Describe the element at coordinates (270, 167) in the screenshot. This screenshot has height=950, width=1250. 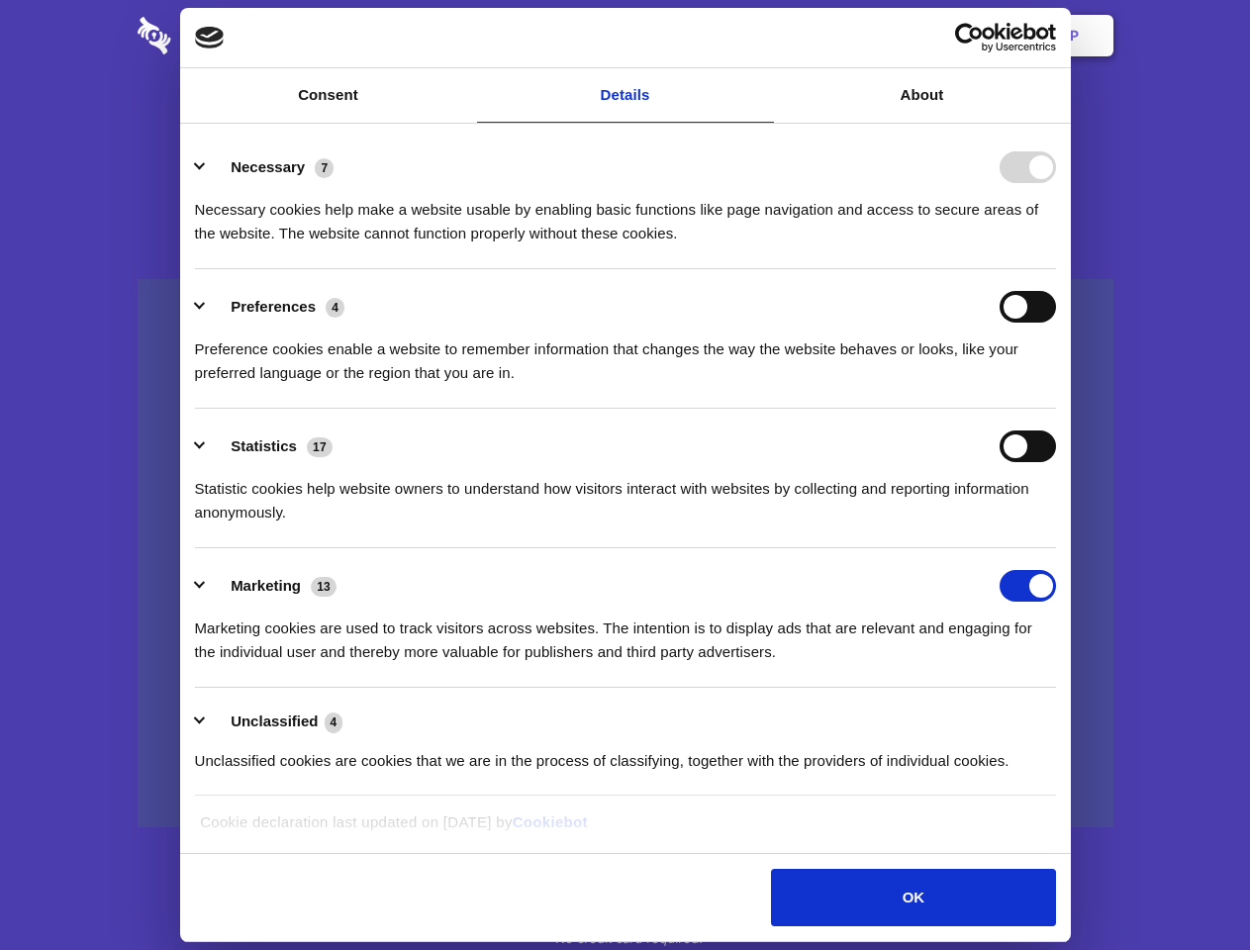
I see `button: Necessary (7)` at that location.